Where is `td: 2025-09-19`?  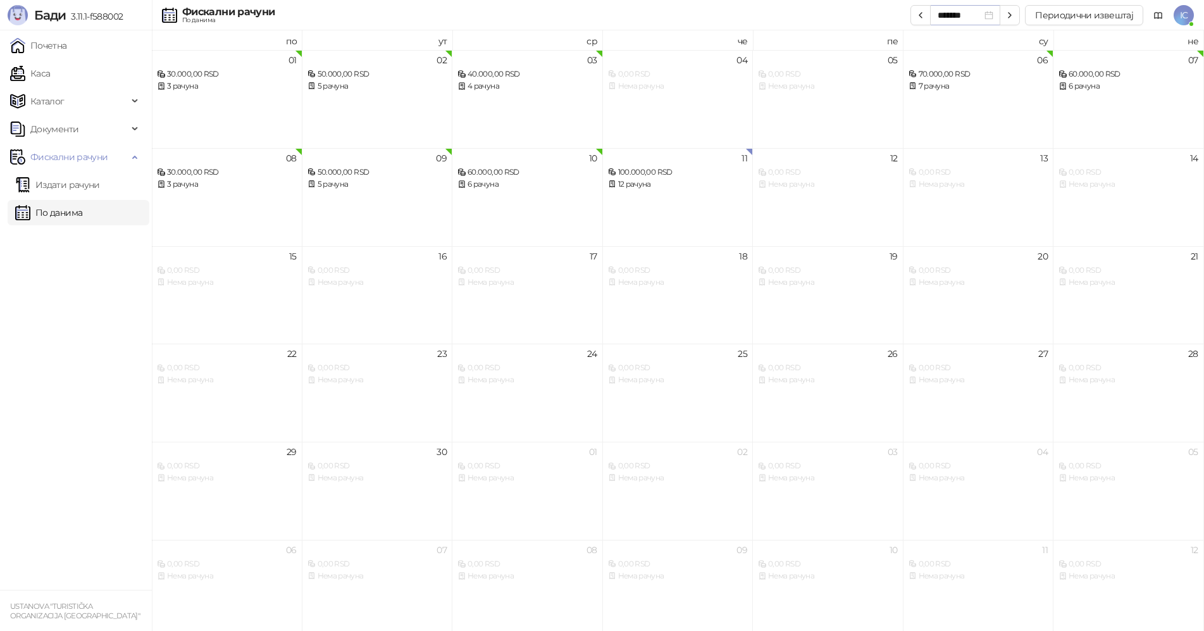
td: 2025-09-19 is located at coordinates (828, 295).